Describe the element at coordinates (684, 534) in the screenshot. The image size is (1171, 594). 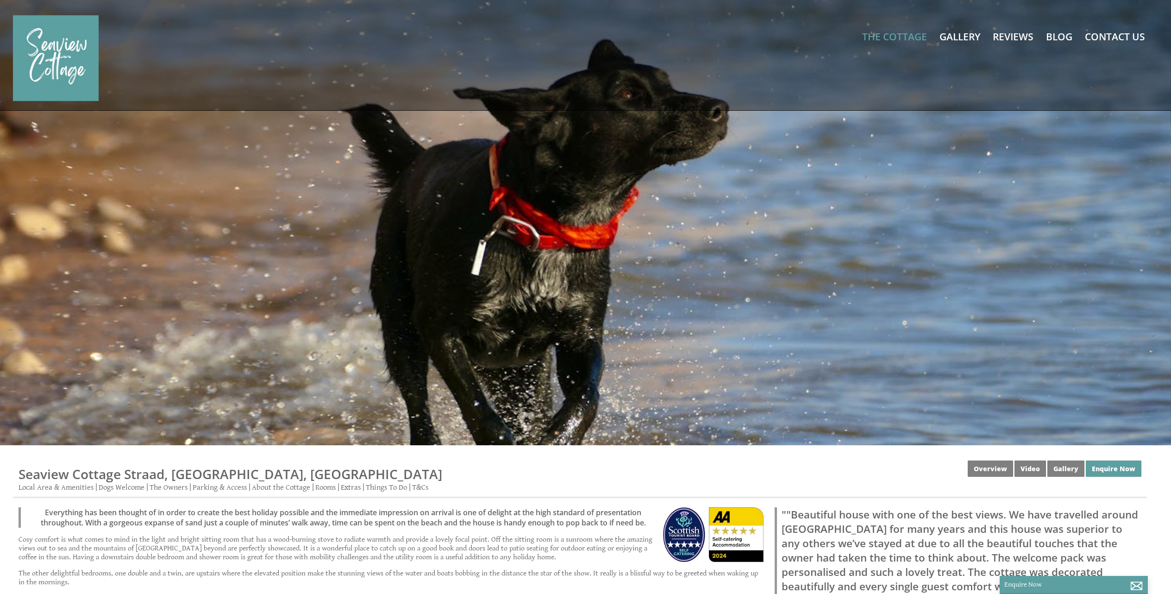
I see `img: Visit Scotland - Self Catering - Visit Scotland` at that location.